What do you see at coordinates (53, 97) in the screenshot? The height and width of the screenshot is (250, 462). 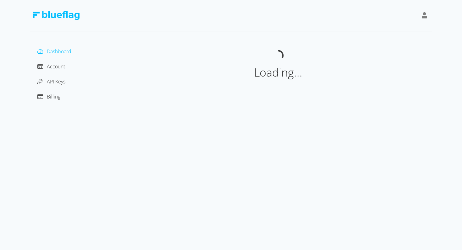 I see `span: Billing` at bounding box center [53, 97].